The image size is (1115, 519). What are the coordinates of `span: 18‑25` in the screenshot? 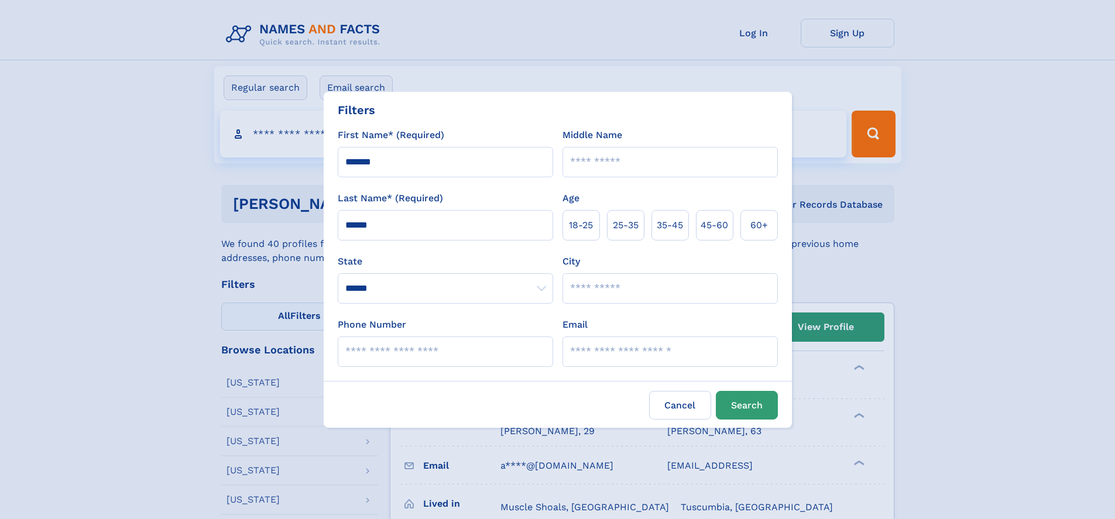 It's located at (580, 225).